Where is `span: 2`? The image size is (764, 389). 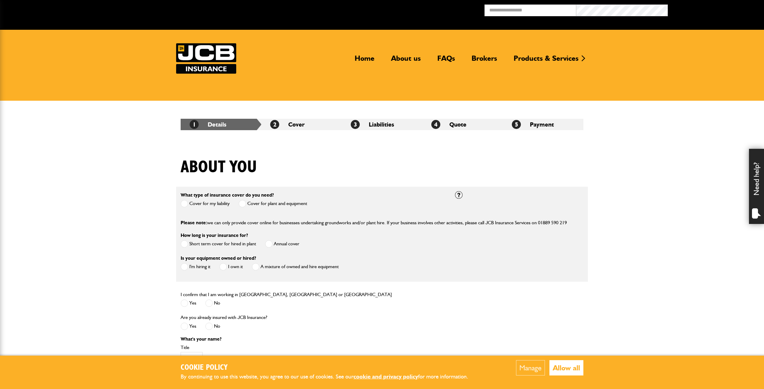 span: 2 is located at coordinates (275, 124).